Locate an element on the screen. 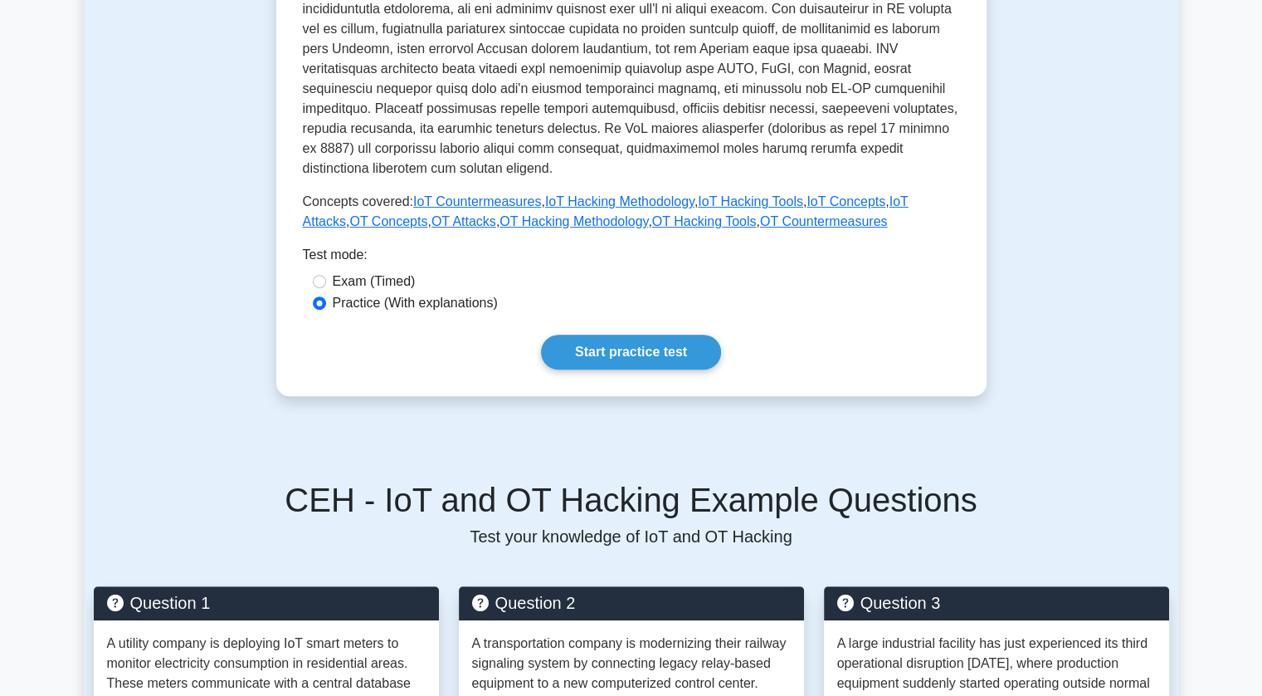  h5: CEH - IoT and OT Hacking Example Questions is located at coordinates (632, 500).